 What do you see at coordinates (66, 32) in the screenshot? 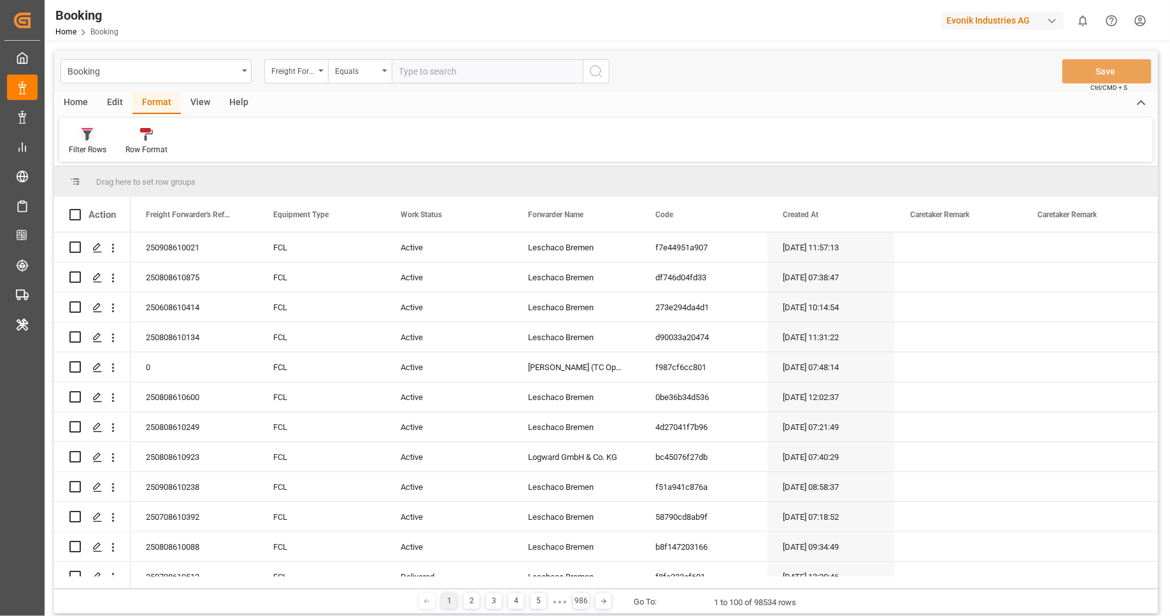
I see `a: Home` at bounding box center [66, 32].